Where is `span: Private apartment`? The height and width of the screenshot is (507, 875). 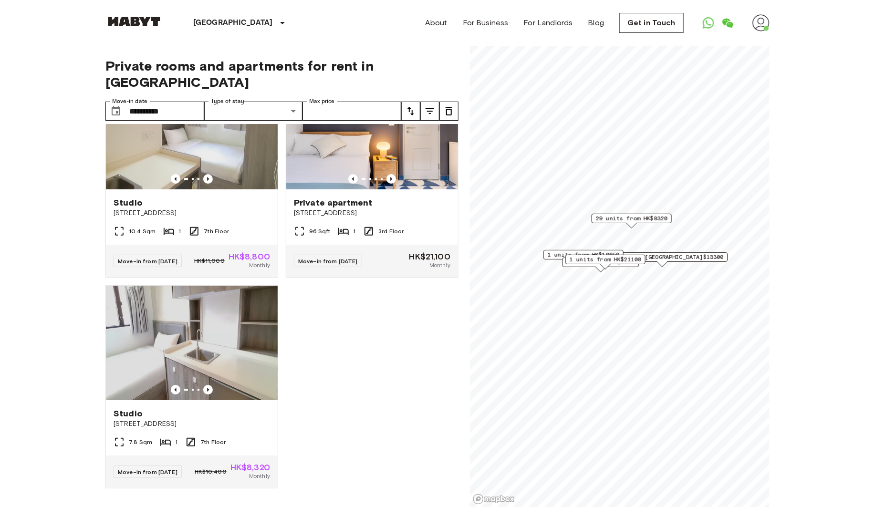
span: Private apartment is located at coordinates (333, 203).